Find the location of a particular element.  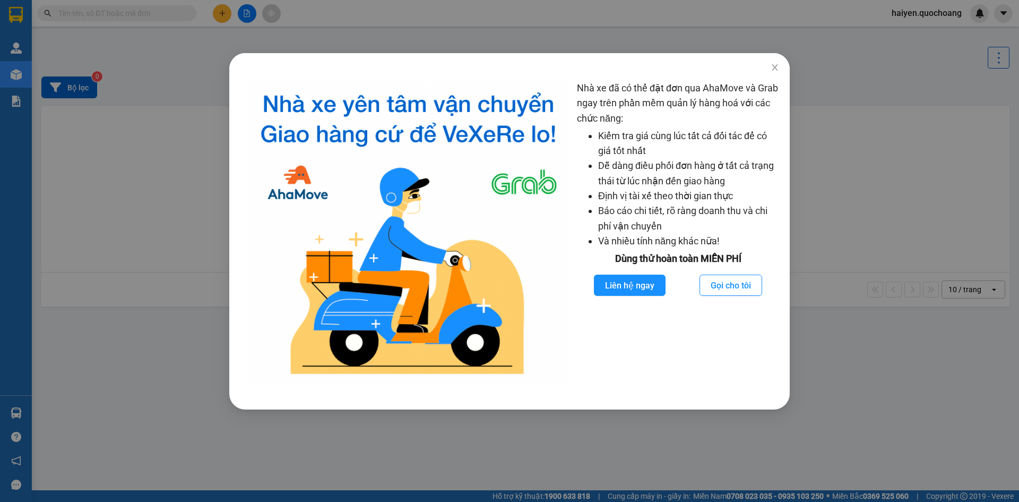

div: Nhà xe đã có thể đặt đơn qua AhaMove và Grab ngay trên phần mềm quản lý hàng hoá với các chức năng: is located at coordinates (678, 231).